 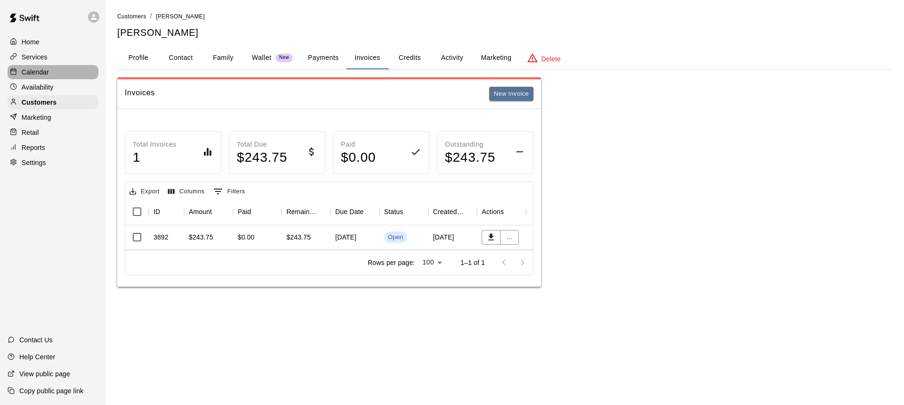 I want to click on p: Reports, so click(x=33, y=147).